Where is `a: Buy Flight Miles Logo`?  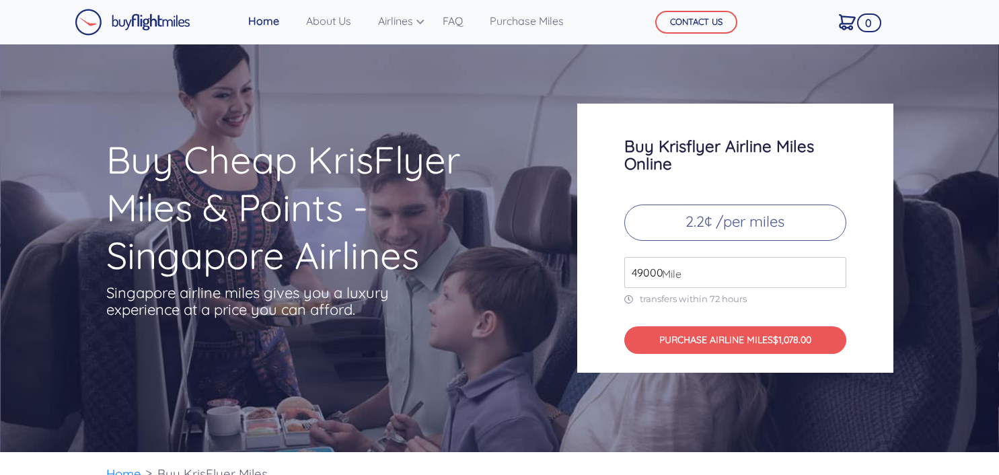
a: Buy Flight Miles Logo is located at coordinates (133, 22).